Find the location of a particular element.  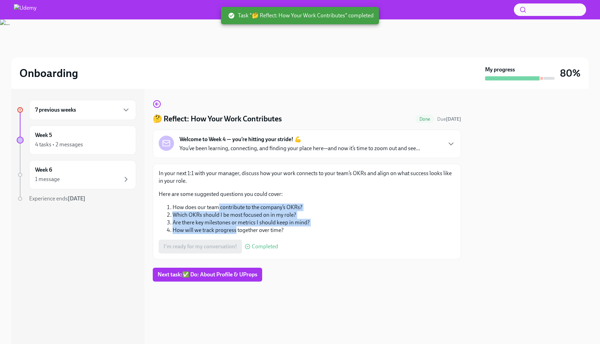

span: Task "🤔 Reflect: How Your Work Contributes" completed is located at coordinates (301, 16).